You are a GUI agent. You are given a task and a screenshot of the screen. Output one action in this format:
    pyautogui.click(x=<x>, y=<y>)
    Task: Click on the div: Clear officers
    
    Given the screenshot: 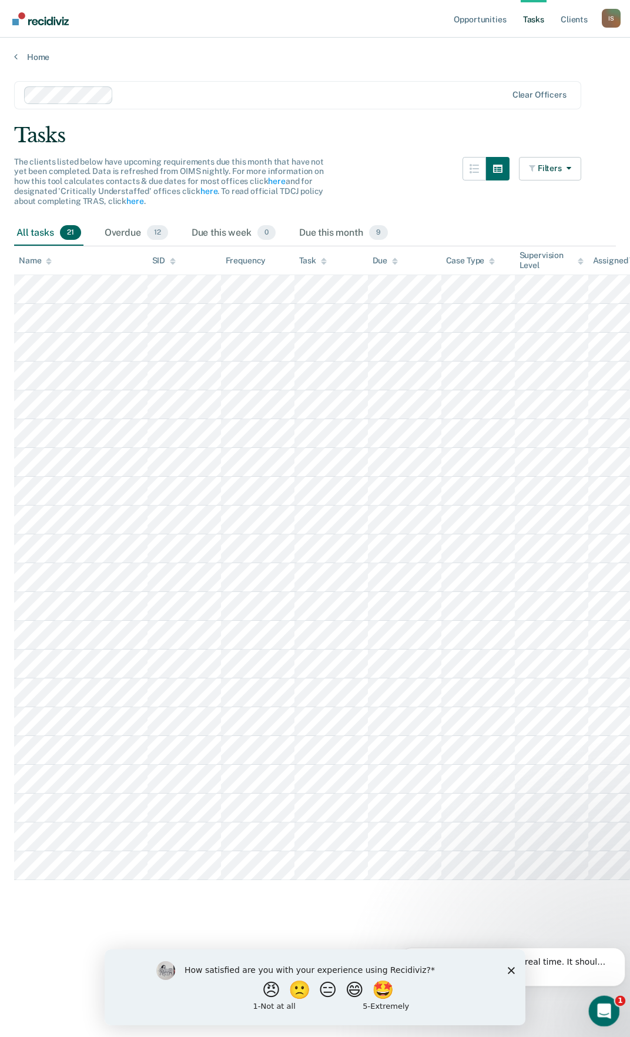 What is the action you would take?
    pyautogui.click(x=539, y=95)
    